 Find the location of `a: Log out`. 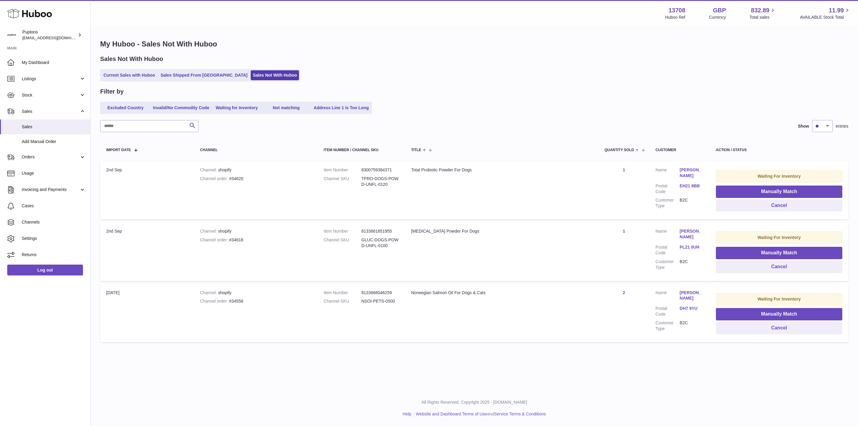

a: Log out is located at coordinates (45, 270).